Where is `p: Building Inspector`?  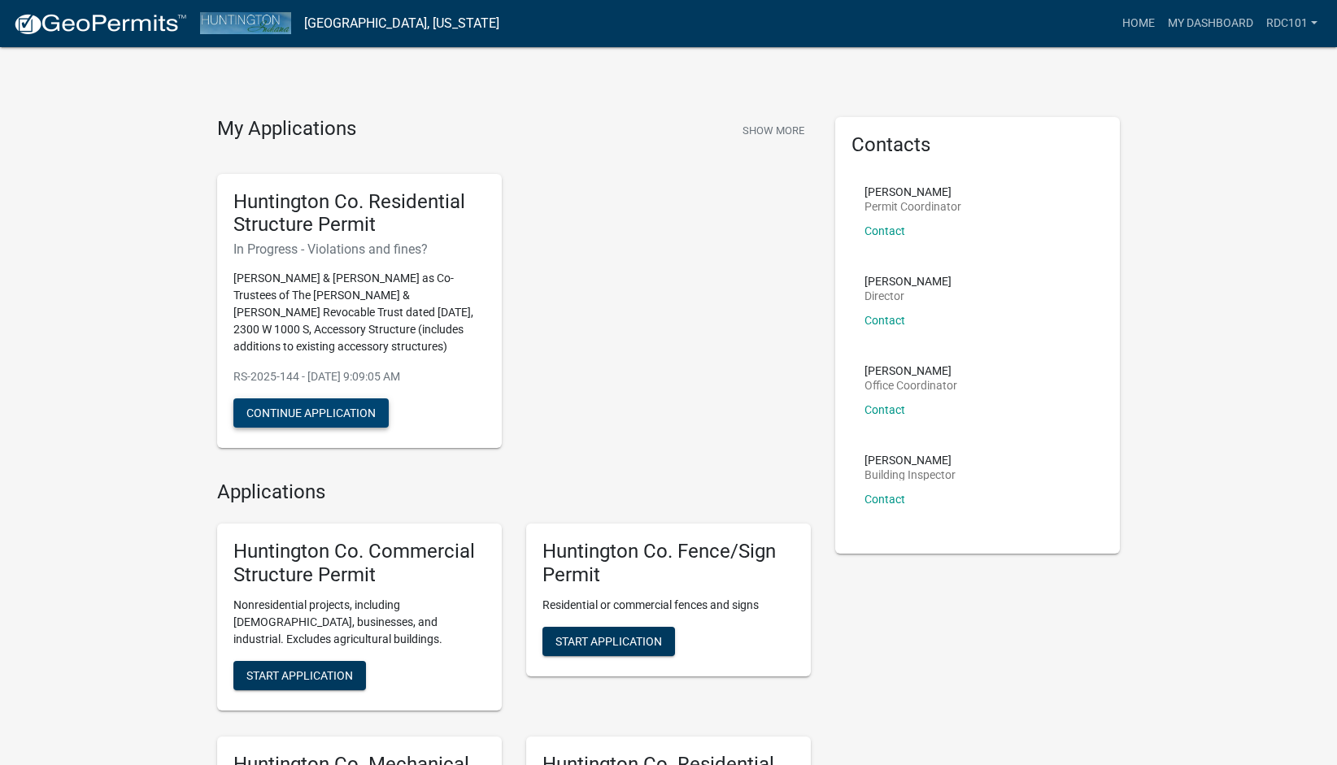 p: Building Inspector is located at coordinates (910, 475).